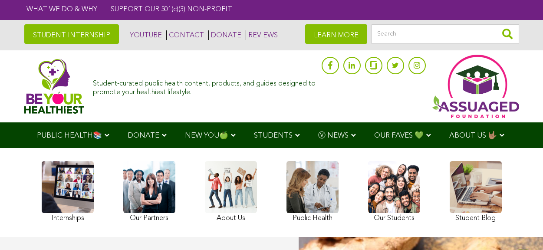 The image size is (543, 250). Describe the element at coordinates (373, 65) in the screenshot. I see `img: glassdoor` at that location.